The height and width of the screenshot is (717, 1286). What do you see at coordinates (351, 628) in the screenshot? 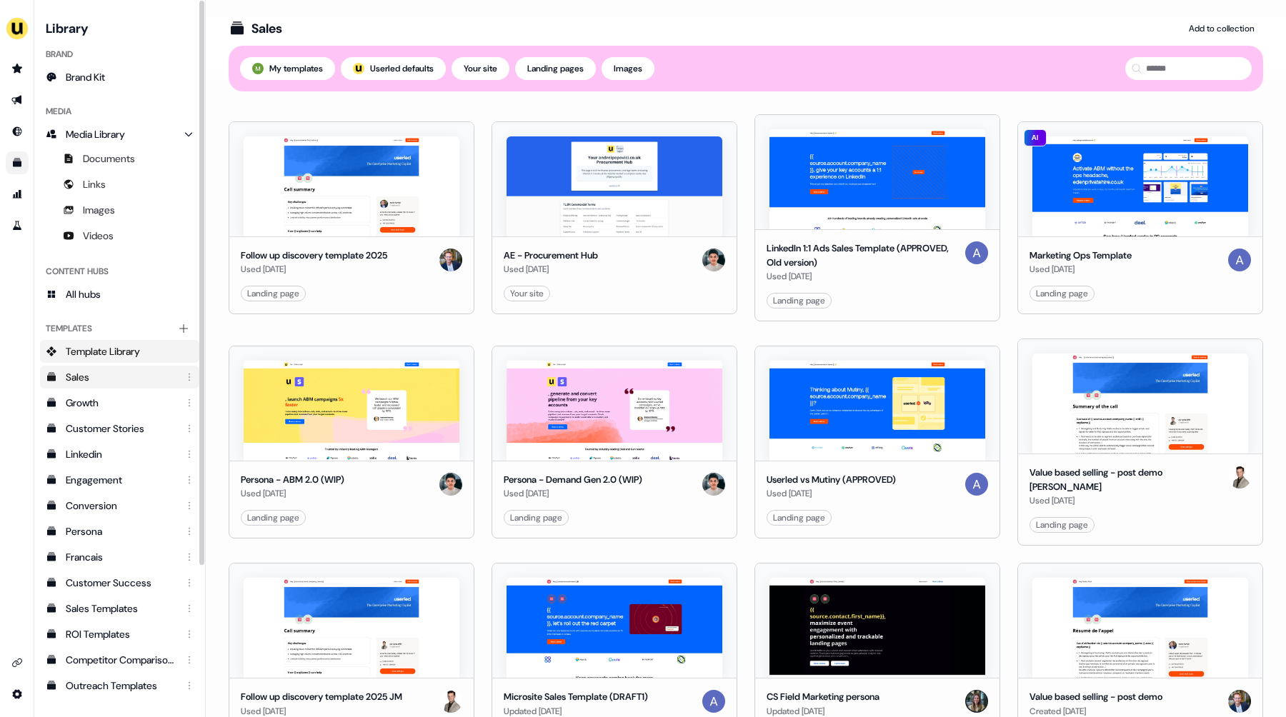
I see `img: Follow up discovery template 2025 JM` at bounding box center [351, 628].